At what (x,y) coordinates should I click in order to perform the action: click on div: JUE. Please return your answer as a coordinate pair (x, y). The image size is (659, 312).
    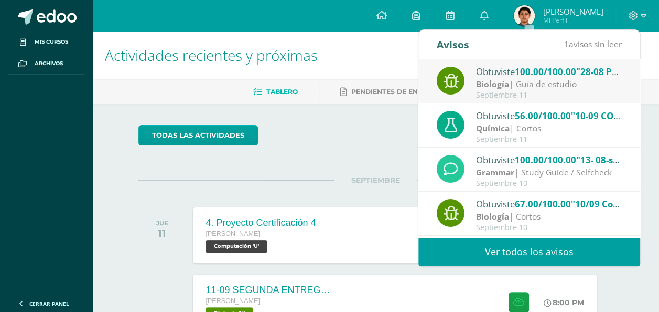
    Looking at the image, I should click on (162, 223).